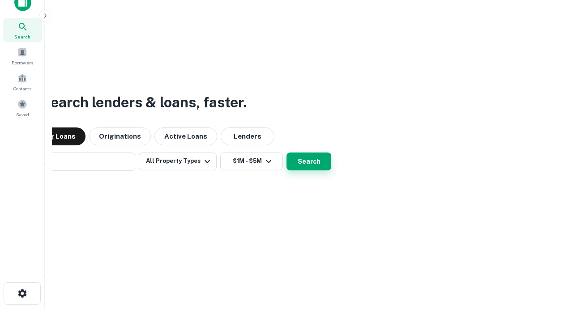 The height and width of the screenshot is (322, 573). What do you see at coordinates (22, 108) in the screenshot?
I see `div: Saved` at bounding box center [22, 108].